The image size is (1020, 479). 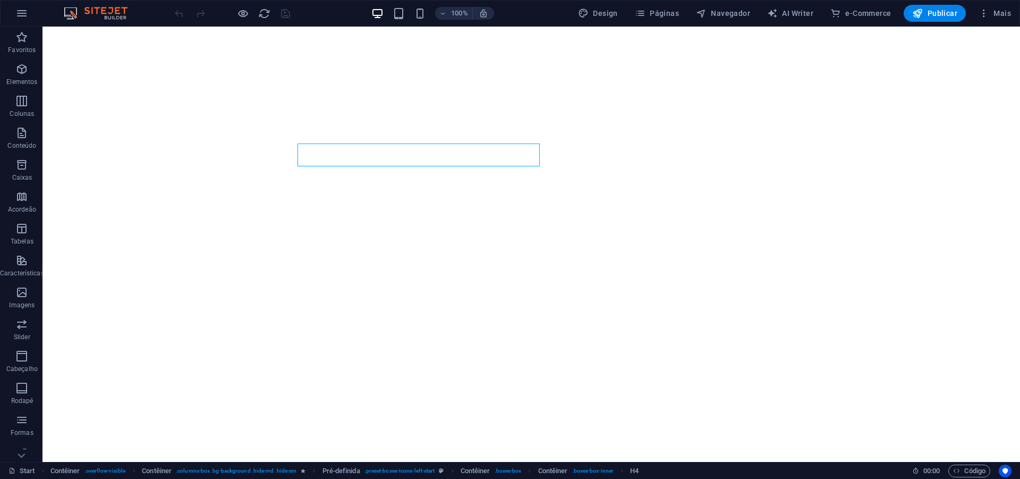 What do you see at coordinates (459, 13) in the screenshot?
I see `h6: 100%` at bounding box center [459, 13].